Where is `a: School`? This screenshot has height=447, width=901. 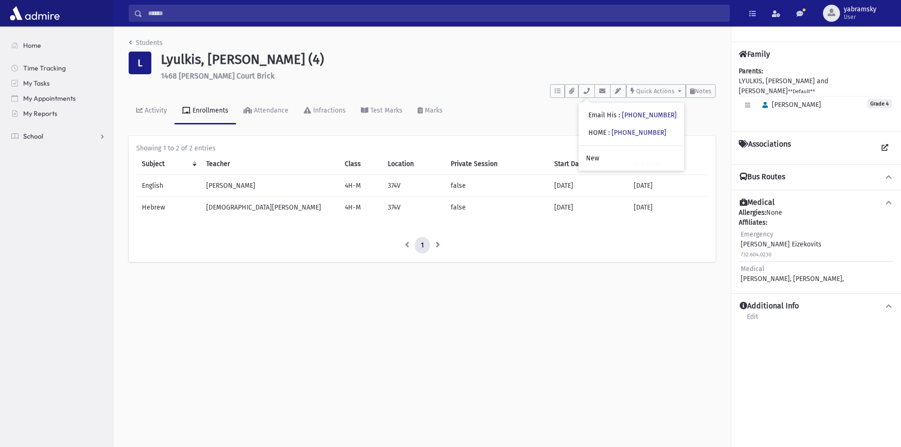 a: School is located at coordinates (58, 136).